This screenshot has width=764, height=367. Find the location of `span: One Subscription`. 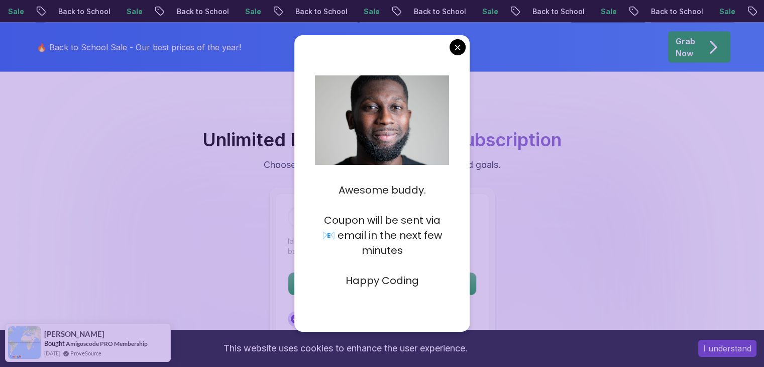

span: One Subscription is located at coordinates (487, 140).